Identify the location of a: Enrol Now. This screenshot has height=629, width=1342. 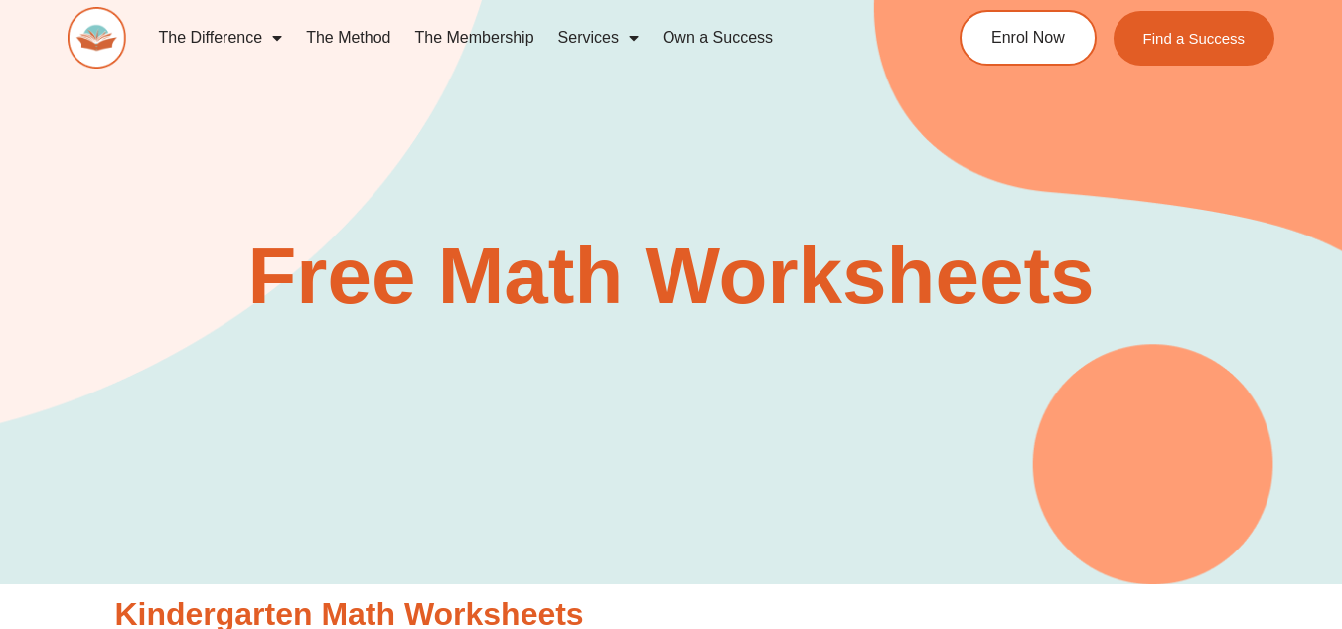
(1028, 38).